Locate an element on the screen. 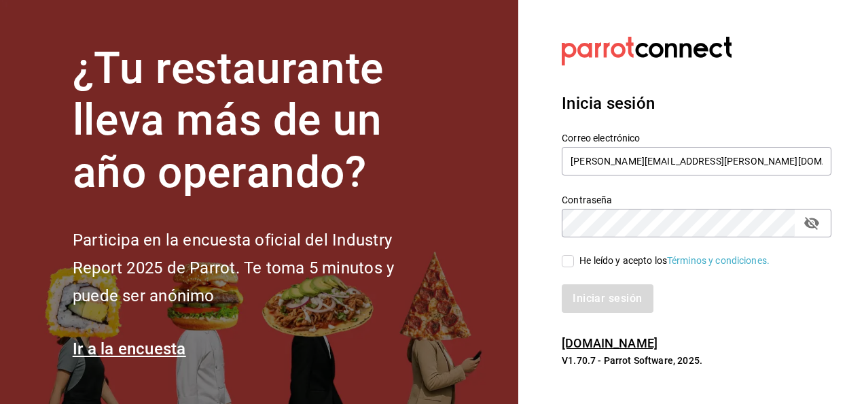 This screenshot has height=404, width=864. h3: Inicia sesión is located at coordinates (697, 103).